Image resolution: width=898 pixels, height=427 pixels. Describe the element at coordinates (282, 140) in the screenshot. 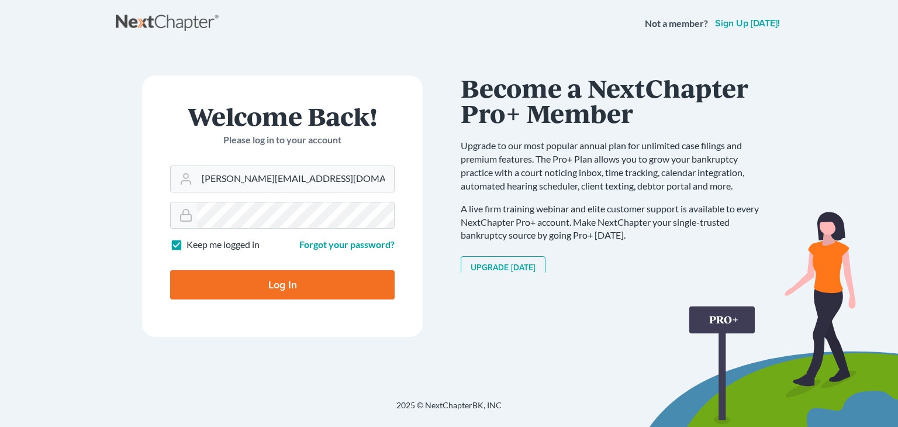

I see `p: Please log in to your account` at that location.